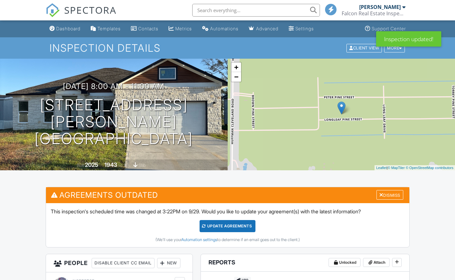  What do you see at coordinates (81, 15) in the screenshot?
I see `a: SPECTORA` at bounding box center [81, 15].